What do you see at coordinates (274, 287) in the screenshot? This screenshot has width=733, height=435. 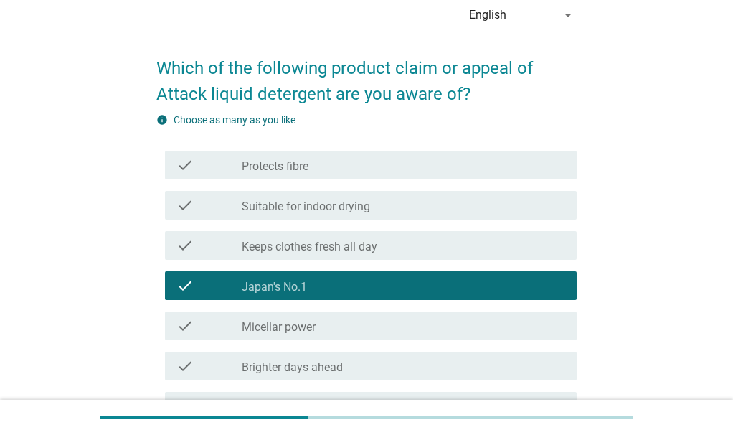 I see `label: Japan's No.1` at bounding box center [274, 287].